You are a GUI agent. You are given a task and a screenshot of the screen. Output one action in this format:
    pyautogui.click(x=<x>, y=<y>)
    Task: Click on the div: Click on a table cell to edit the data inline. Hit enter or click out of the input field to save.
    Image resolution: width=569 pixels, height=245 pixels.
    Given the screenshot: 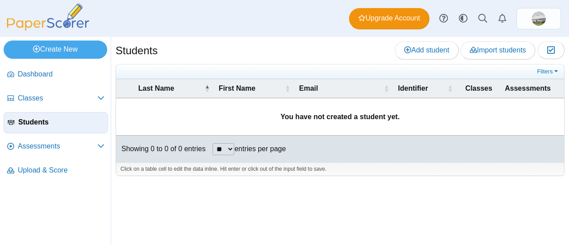 What is the action you would take?
    pyautogui.click(x=340, y=169)
    